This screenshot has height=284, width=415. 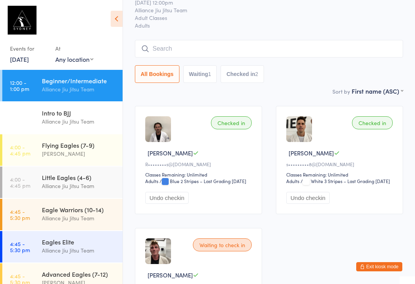 What do you see at coordinates (263, 10) in the screenshot?
I see `span: Alliance Jiu Jitsu Team` at bounding box center [263, 10].